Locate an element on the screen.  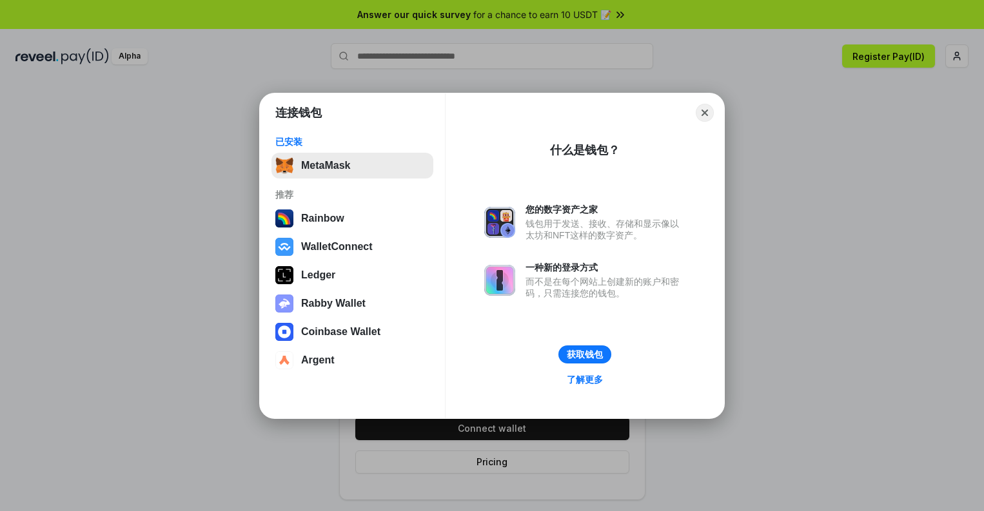
div: 了解更多 is located at coordinates (585, 380).